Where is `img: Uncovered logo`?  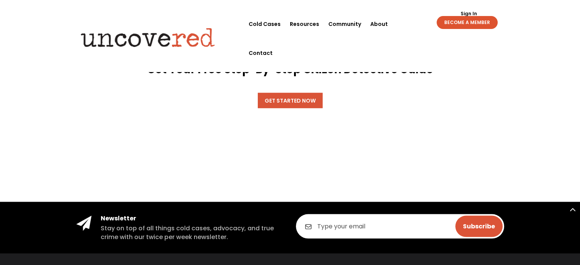
img: Uncovered logo is located at coordinates (148, 37).